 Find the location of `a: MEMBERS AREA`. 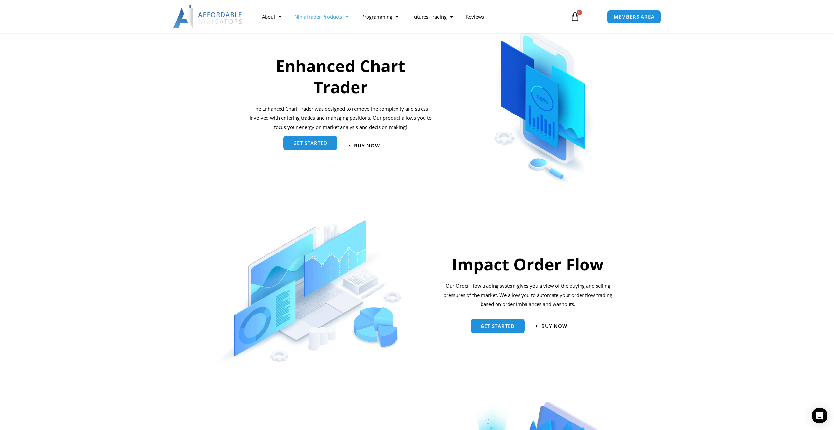

a: MEMBERS AREA is located at coordinates (634, 17).